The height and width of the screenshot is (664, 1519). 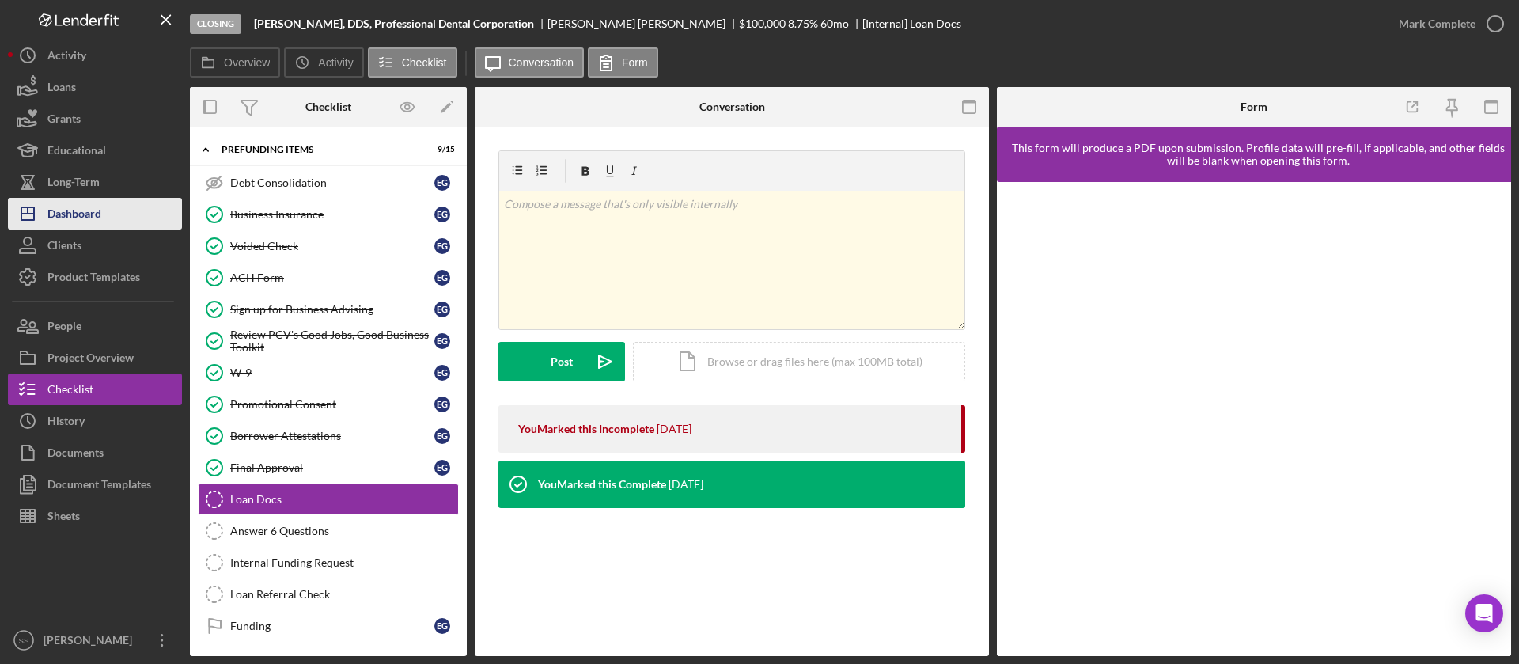 I want to click on a: Loan Referral Check, so click(x=328, y=594).